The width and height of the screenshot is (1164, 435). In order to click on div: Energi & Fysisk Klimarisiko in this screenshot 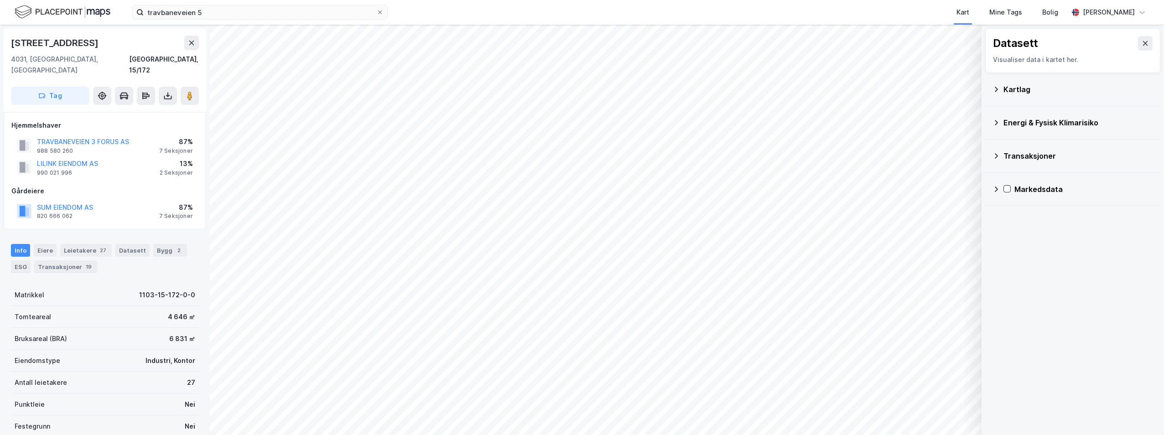, I will do `click(1079, 123)`.